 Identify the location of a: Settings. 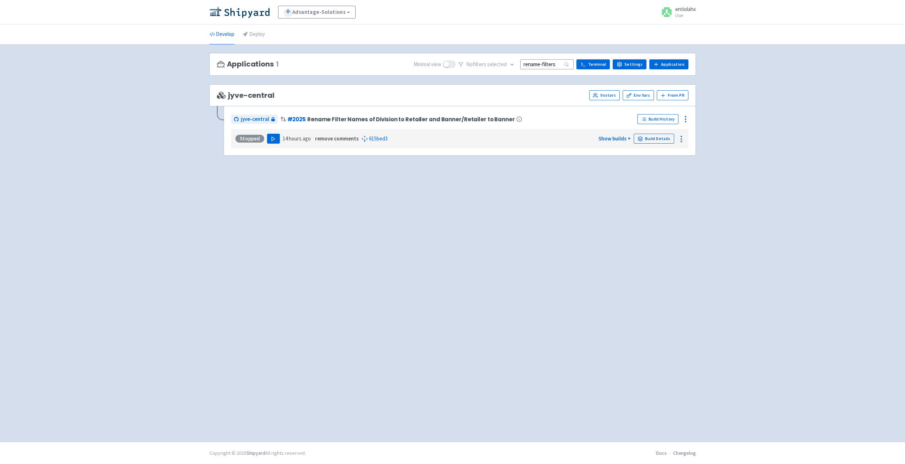
(629, 64).